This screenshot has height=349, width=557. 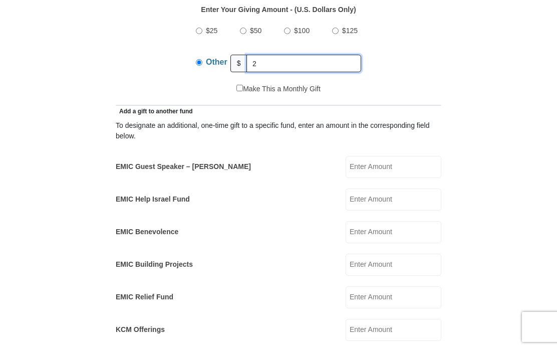 What do you see at coordinates (256, 31) in the screenshot?
I see `span: $50` at bounding box center [256, 31].